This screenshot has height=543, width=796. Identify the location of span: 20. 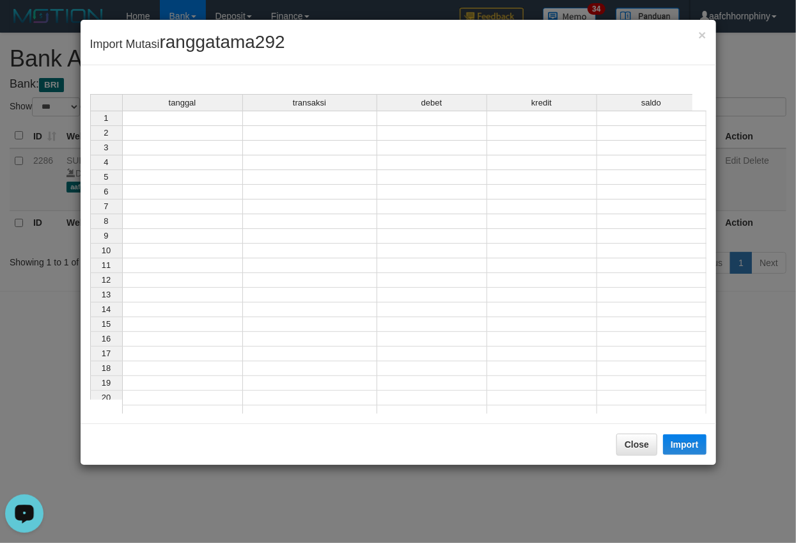
(106, 397).